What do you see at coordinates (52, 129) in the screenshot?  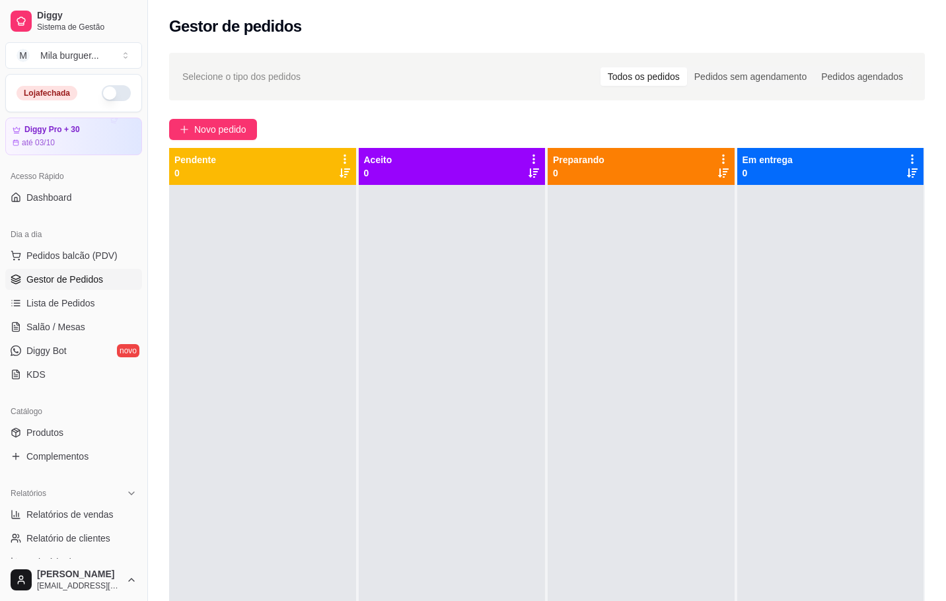 I see `article: Diggy Pro + 30` at bounding box center [52, 129].